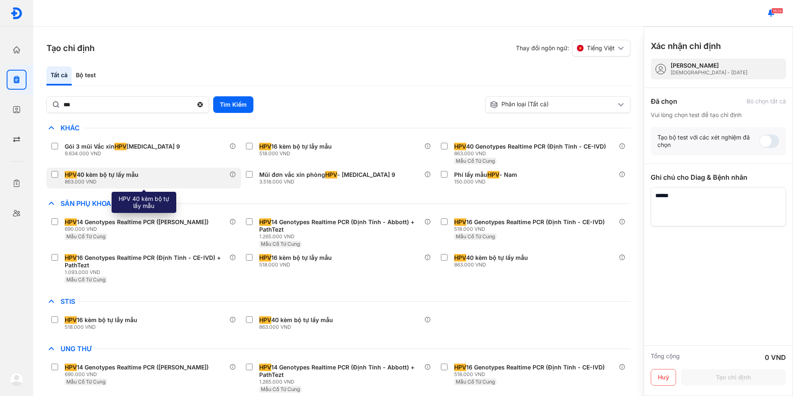  What do you see at coordinates (709, 141) in the screenshot?
I see `div: Tạo bộ test với các xét nghiệm đã chọn` at bounding box center [709, 141].